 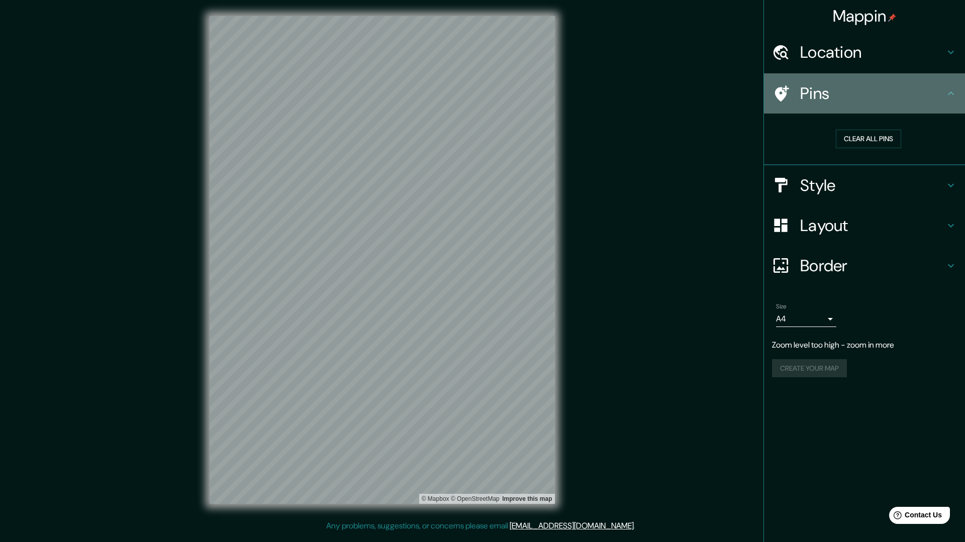 What do you see at coordinates (892, 18) in the screenshot?
I see `img: pin-icon.png` at bounding box center [892, 18].